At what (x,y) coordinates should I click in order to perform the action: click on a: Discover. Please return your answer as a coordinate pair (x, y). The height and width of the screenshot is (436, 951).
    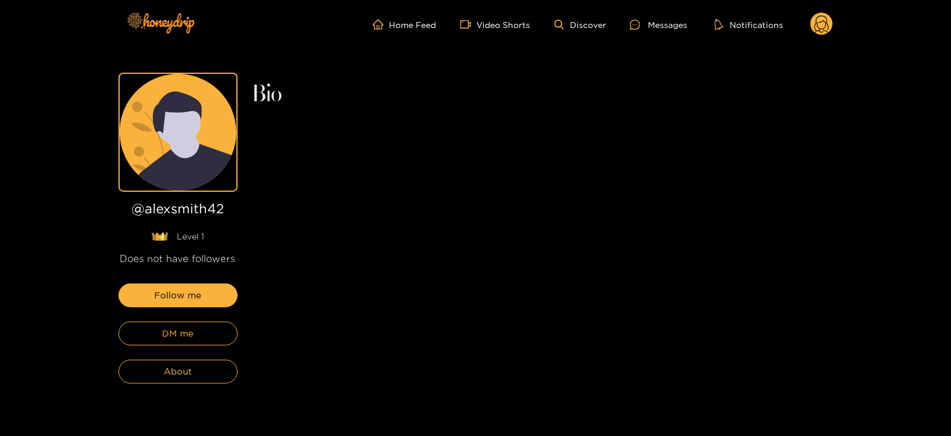
    Looking at the image, I should click on (580, 24).